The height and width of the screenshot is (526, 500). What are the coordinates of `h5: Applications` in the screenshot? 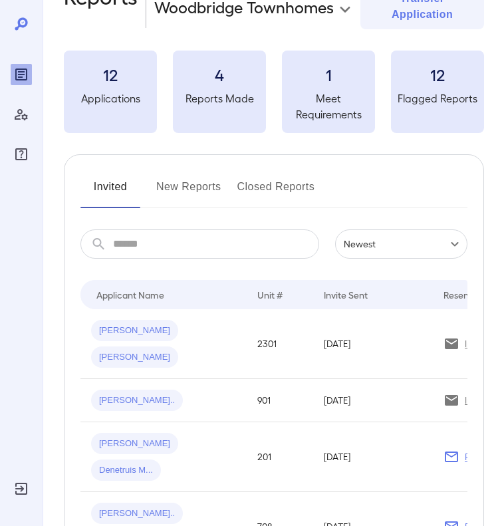 It's located at (110, 98).